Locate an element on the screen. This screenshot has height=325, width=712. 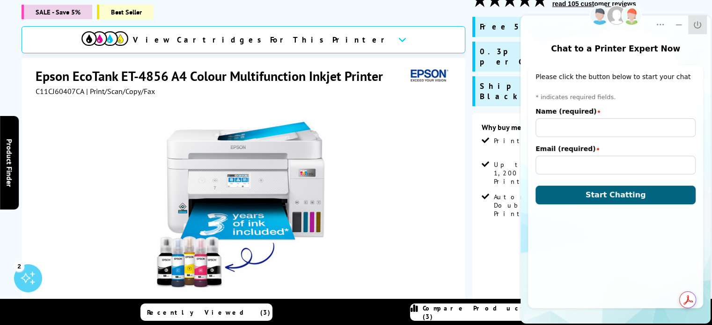
img: cmyk-icon.svg is located at coordinates (105, 38).